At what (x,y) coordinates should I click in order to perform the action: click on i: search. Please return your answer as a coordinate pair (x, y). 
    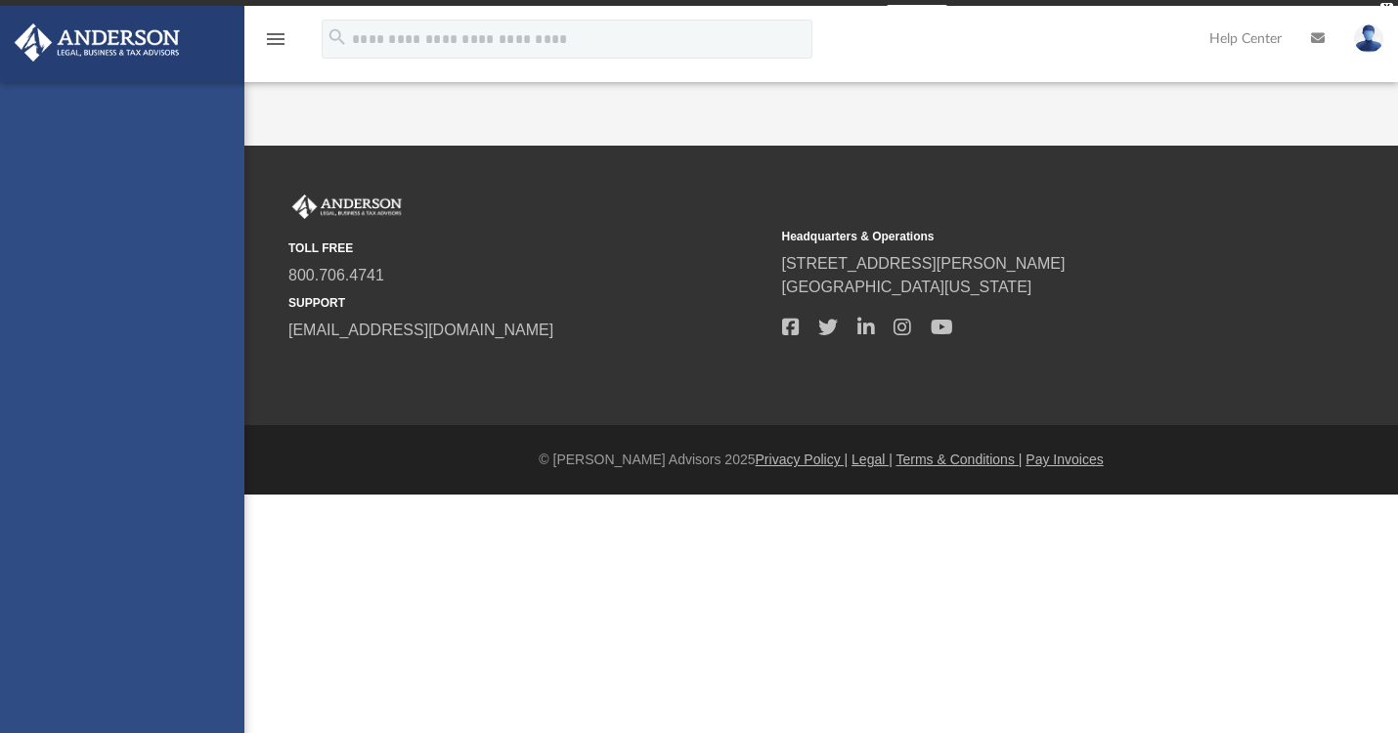
    Looking at the image, I should click on (337, 37).